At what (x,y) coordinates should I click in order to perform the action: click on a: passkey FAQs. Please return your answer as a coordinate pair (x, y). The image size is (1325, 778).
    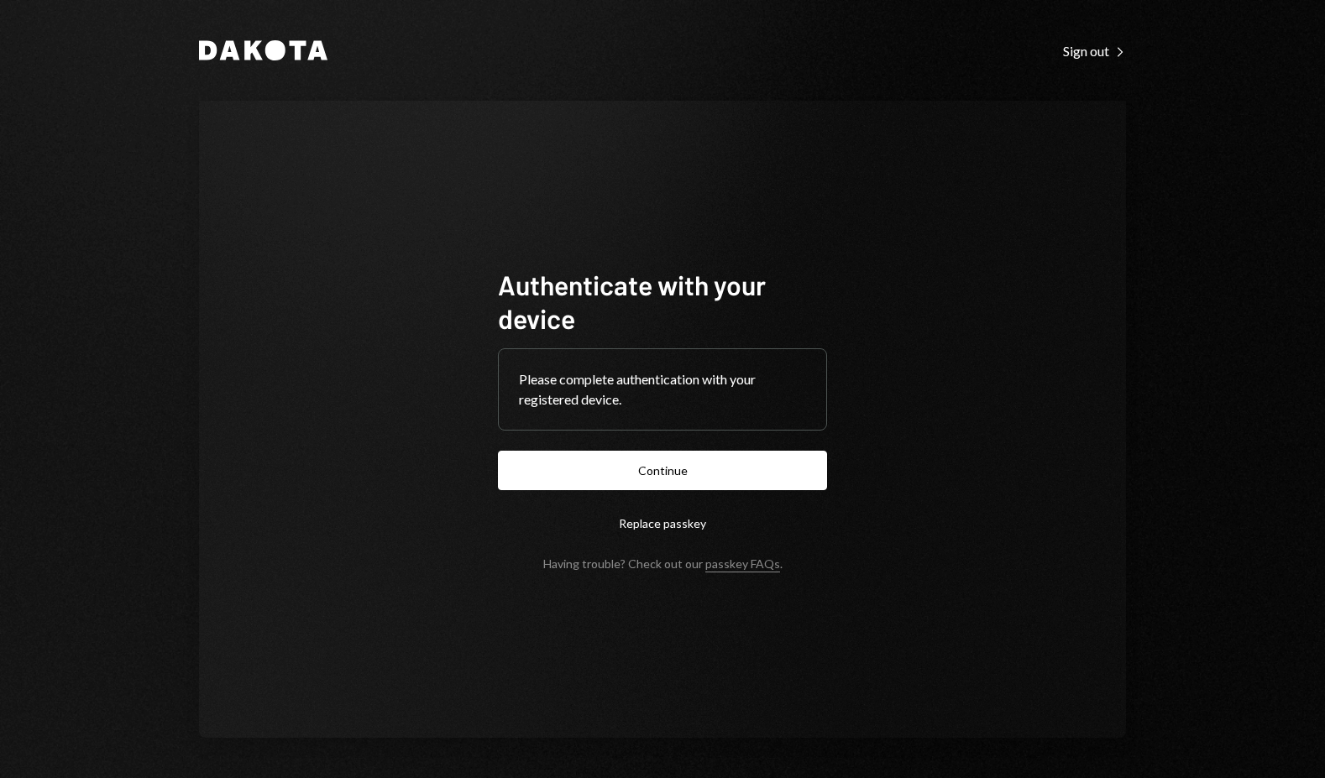
    Looking at the image, I should click on (742, 564).